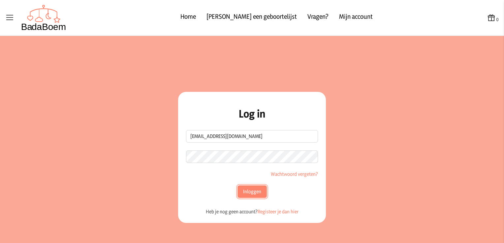 The width and height of the screenshot is (504, 243). Describe the element at coordinates (44, 18) in the screenshot. I see `img: Badaboem` at that location.